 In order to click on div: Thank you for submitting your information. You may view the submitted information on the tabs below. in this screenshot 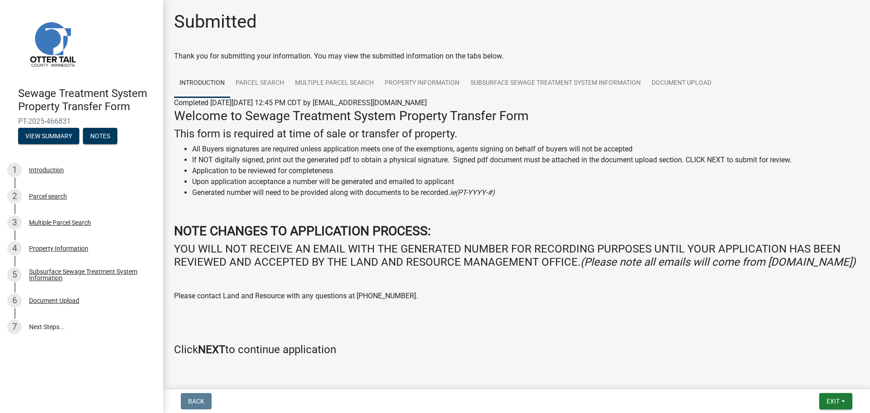, I will do `click(516, 56)`.